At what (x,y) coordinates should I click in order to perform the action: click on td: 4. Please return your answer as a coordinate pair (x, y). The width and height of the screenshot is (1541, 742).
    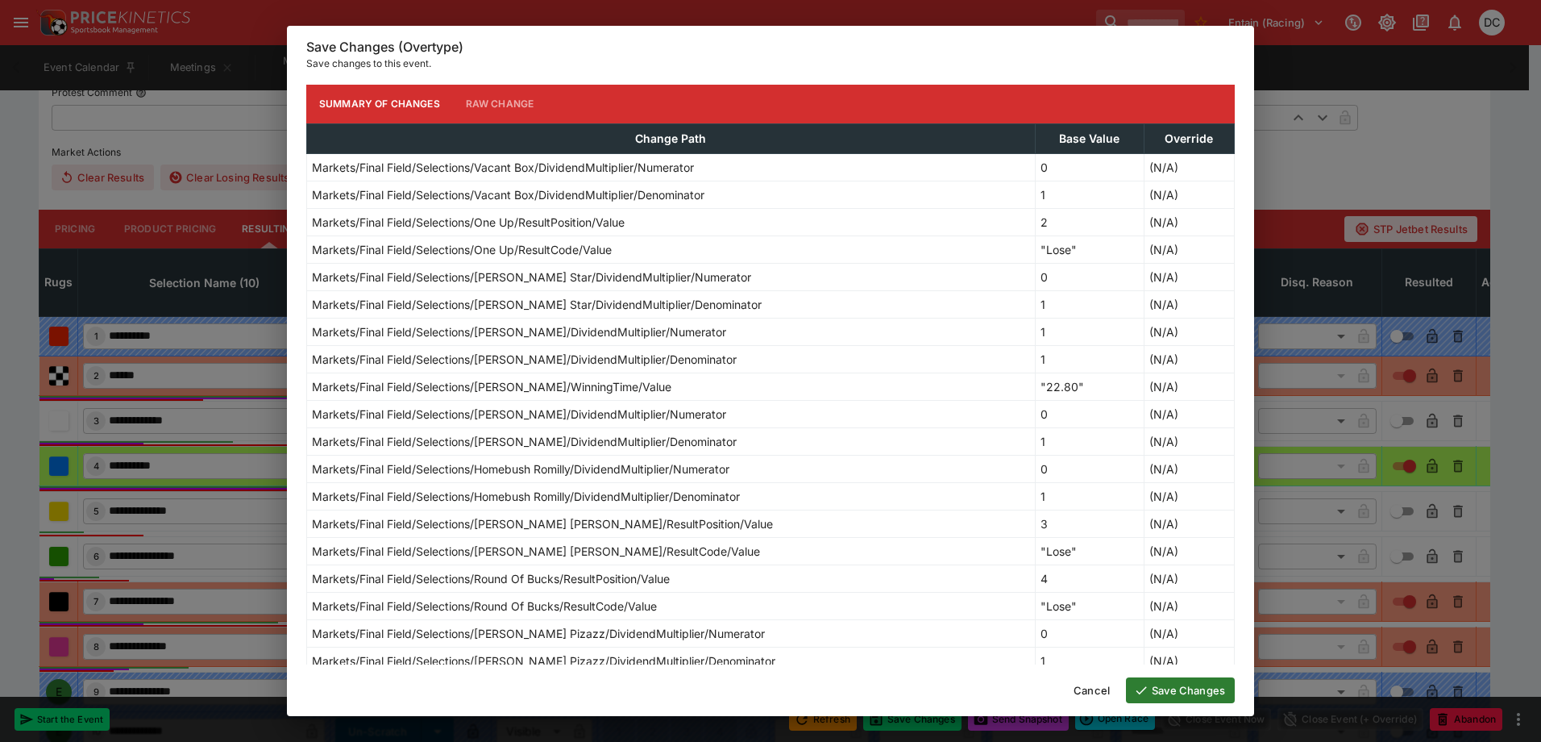
    Looking at the image, I should click on (1089, 578).